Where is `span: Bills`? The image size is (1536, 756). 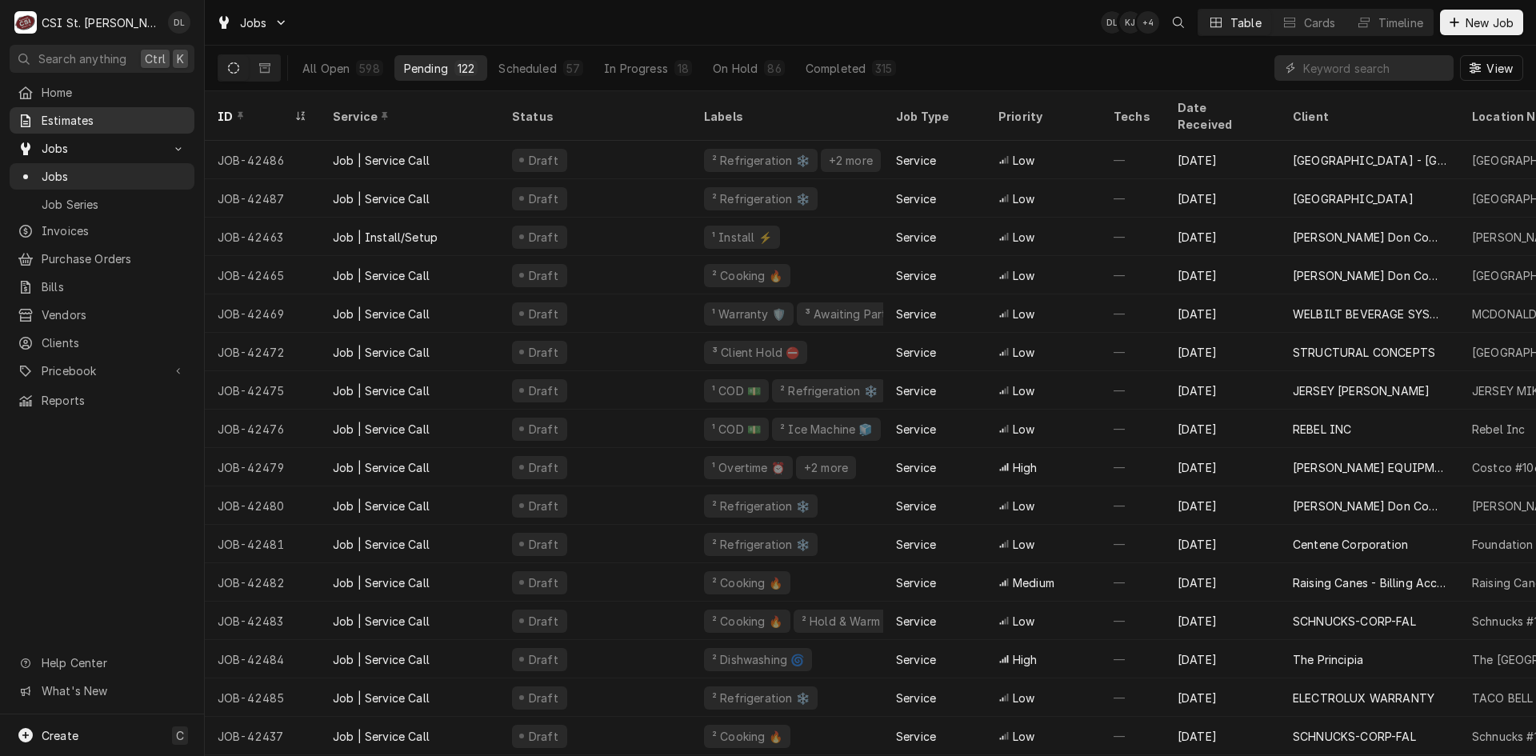 span: Bills is located at coordinates (114, 286).